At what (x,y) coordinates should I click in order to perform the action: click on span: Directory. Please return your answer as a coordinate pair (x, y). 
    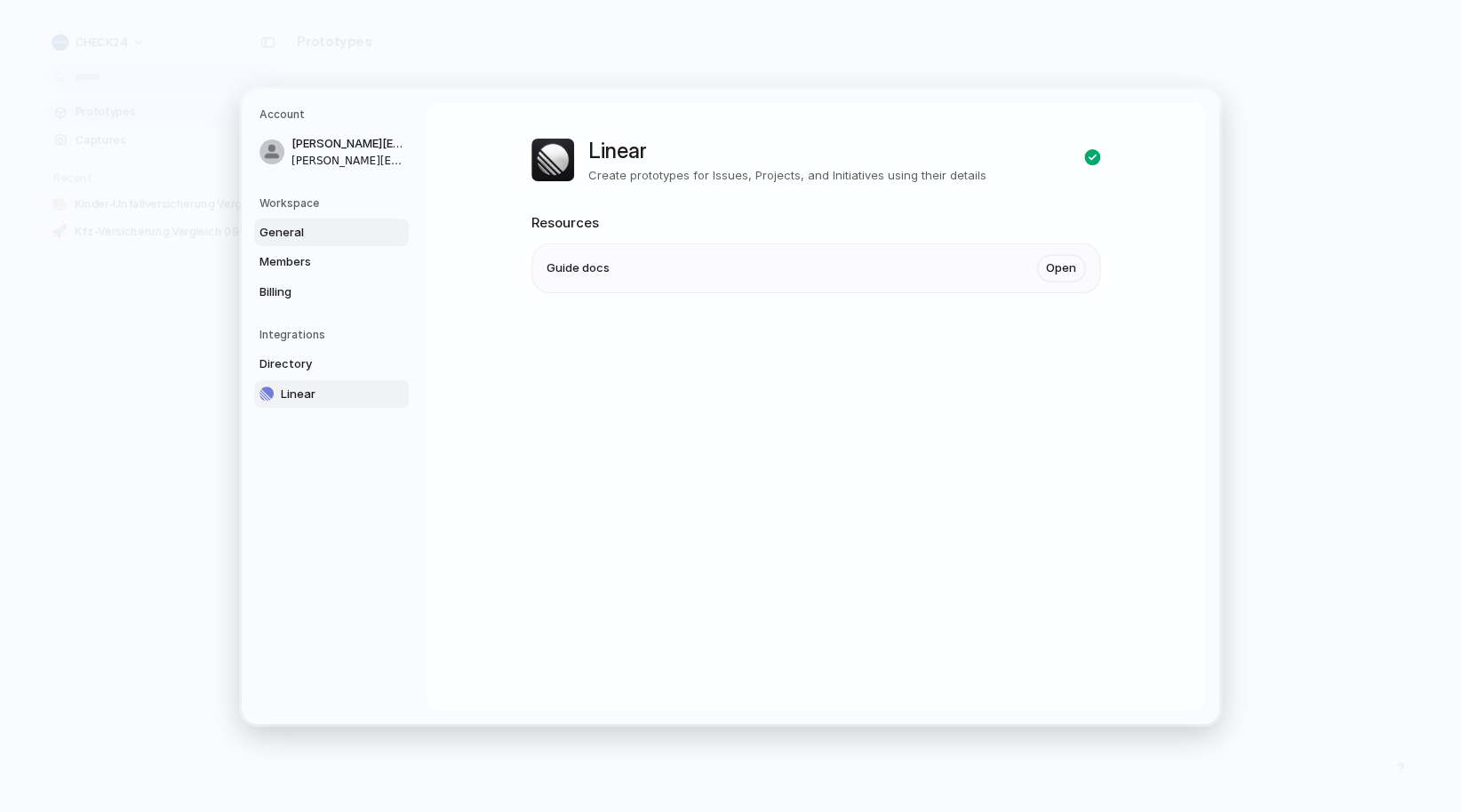
    Looking at the image, I should click on (316, 365).